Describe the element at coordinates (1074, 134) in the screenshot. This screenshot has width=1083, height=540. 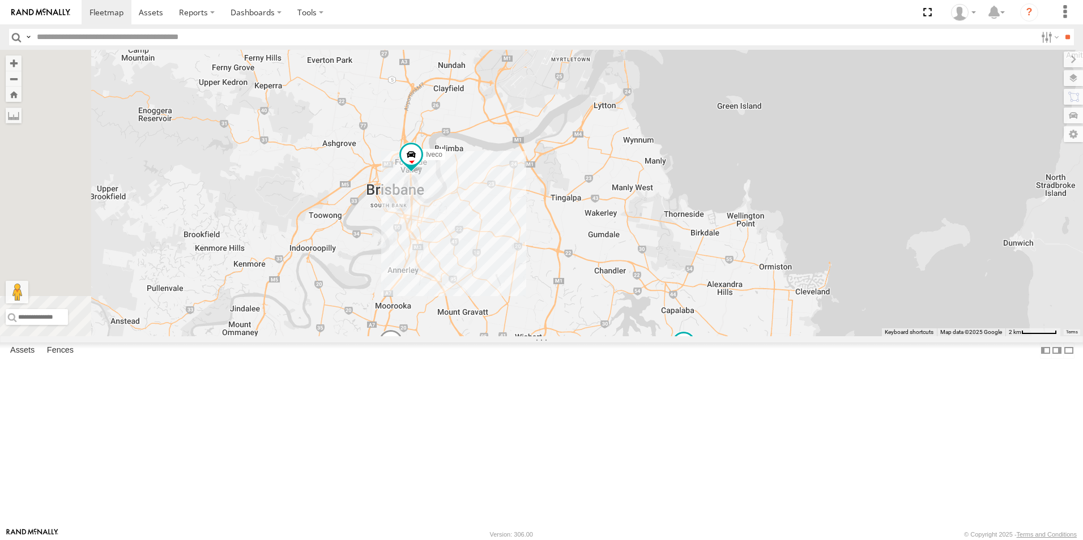
I see `label: Map Settings` at that location.